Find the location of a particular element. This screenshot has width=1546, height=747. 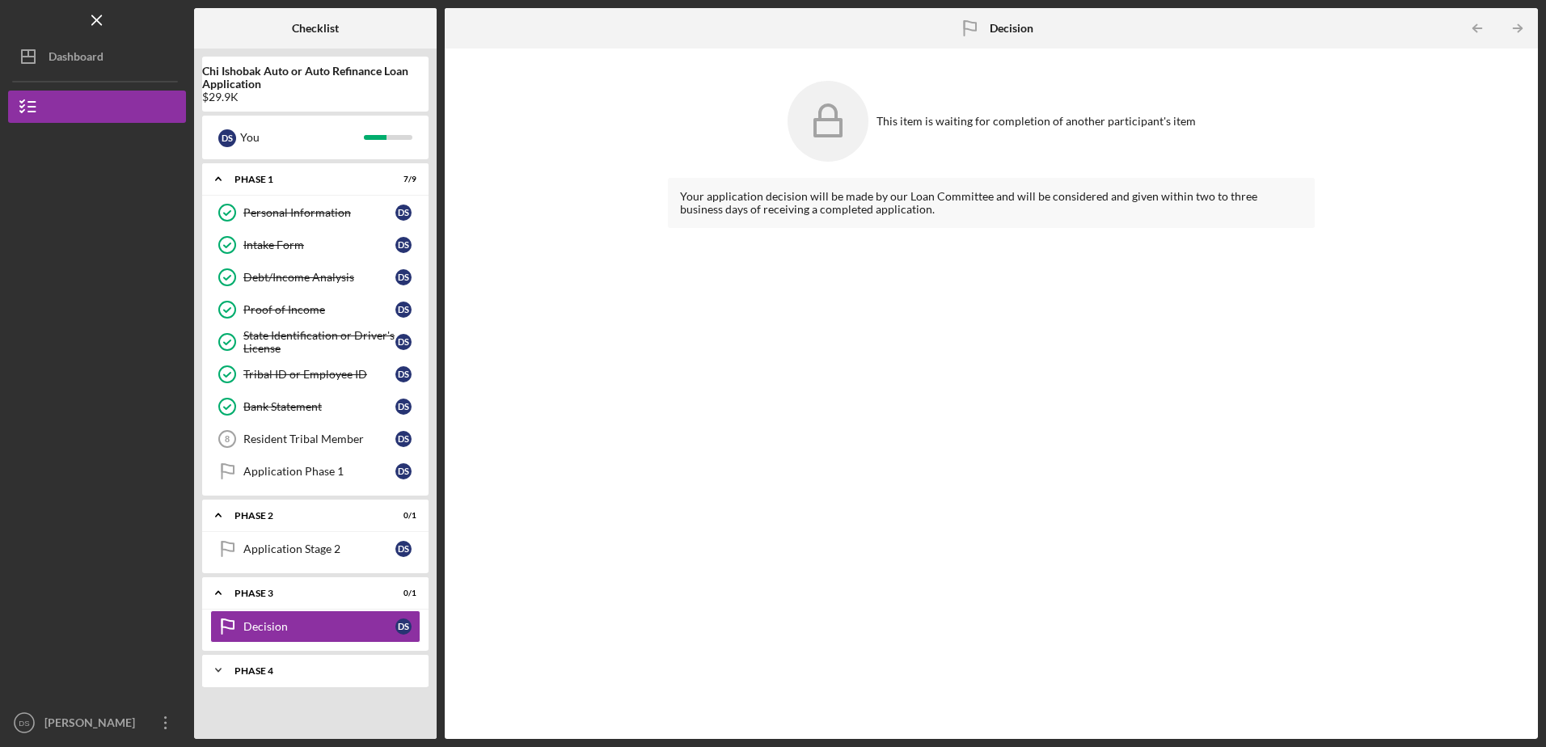

div: Debt/Income Analysis is located at coordinates (319, 277).